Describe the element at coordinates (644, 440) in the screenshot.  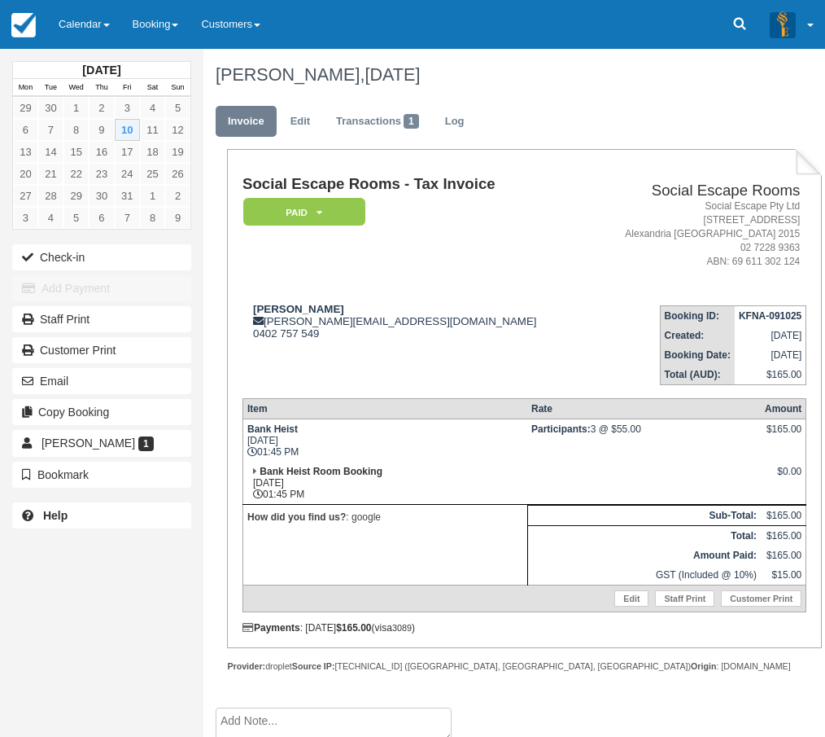
I see `td: 3 @ $55.00` at that location.